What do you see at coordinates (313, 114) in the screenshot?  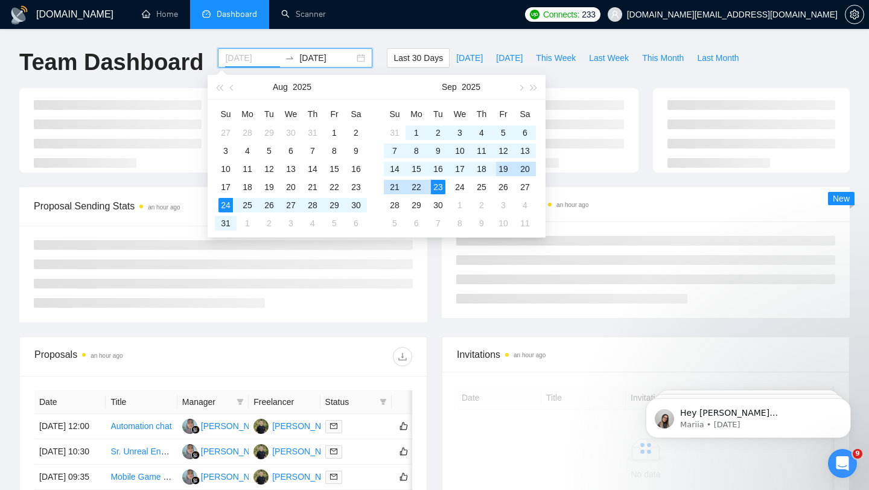 I see `th: Th` at bounding box center [313, 114].